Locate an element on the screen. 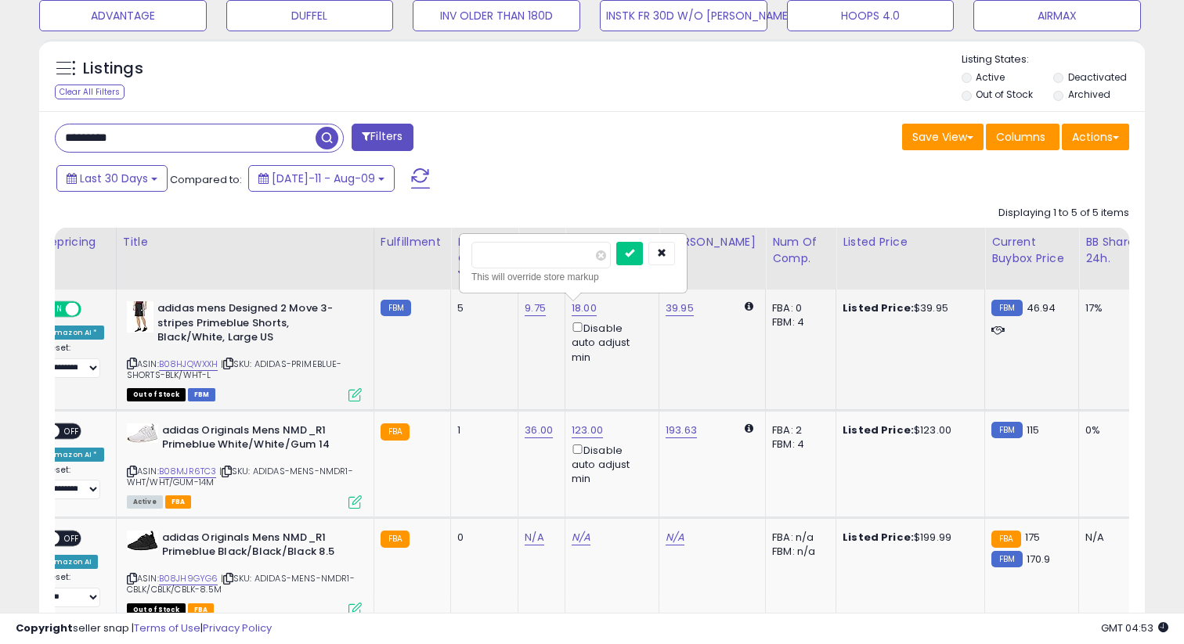 The image size is (1184, 644). span: | SKU: ADIDAS-PRIMEBLUE-SHORTS-BLK/WHT-L is located at coordinates (234, 370).